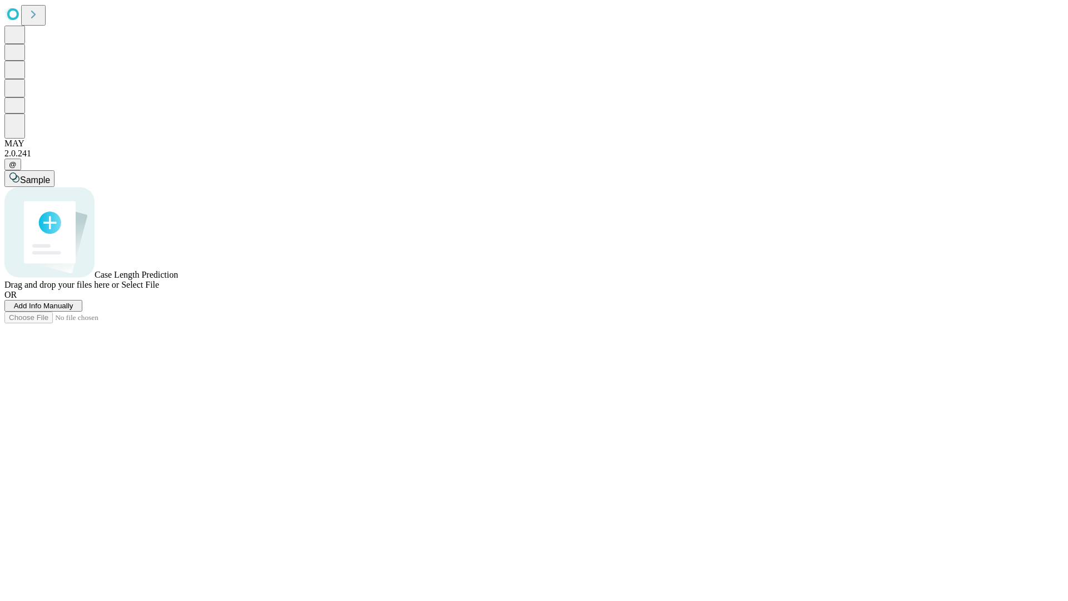 Image resolution: width=1068 pixels, height=601 pixels. I want to click on span: Case Length Prediction, so click(136, 274).